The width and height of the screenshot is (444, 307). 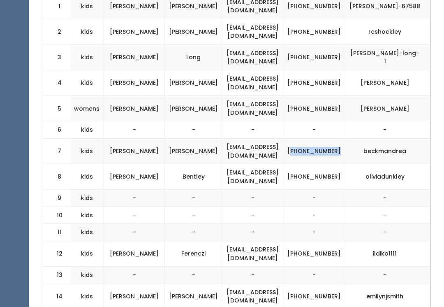 What do you see at coordinates (87, 109) in the screenshot?
I see `td: womens` at bounding box center [87, 109].